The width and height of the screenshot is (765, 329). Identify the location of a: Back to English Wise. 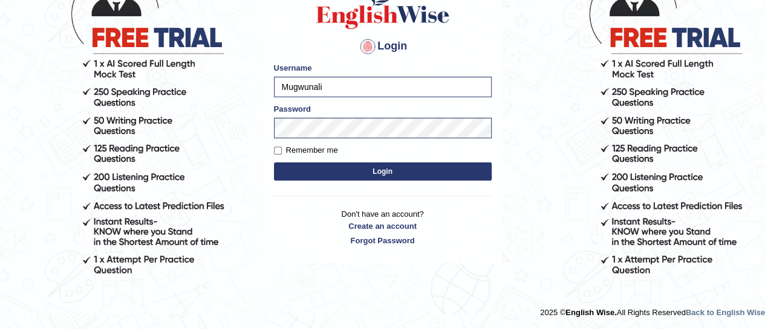
(725, 313).